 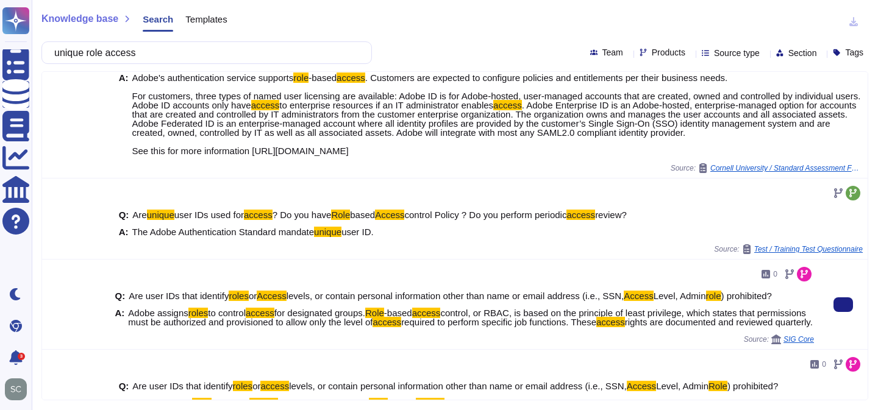 What do you see at coordinates (158, 19) in the screenshot?
I see `span: Search` at bounding box center [158, 19].